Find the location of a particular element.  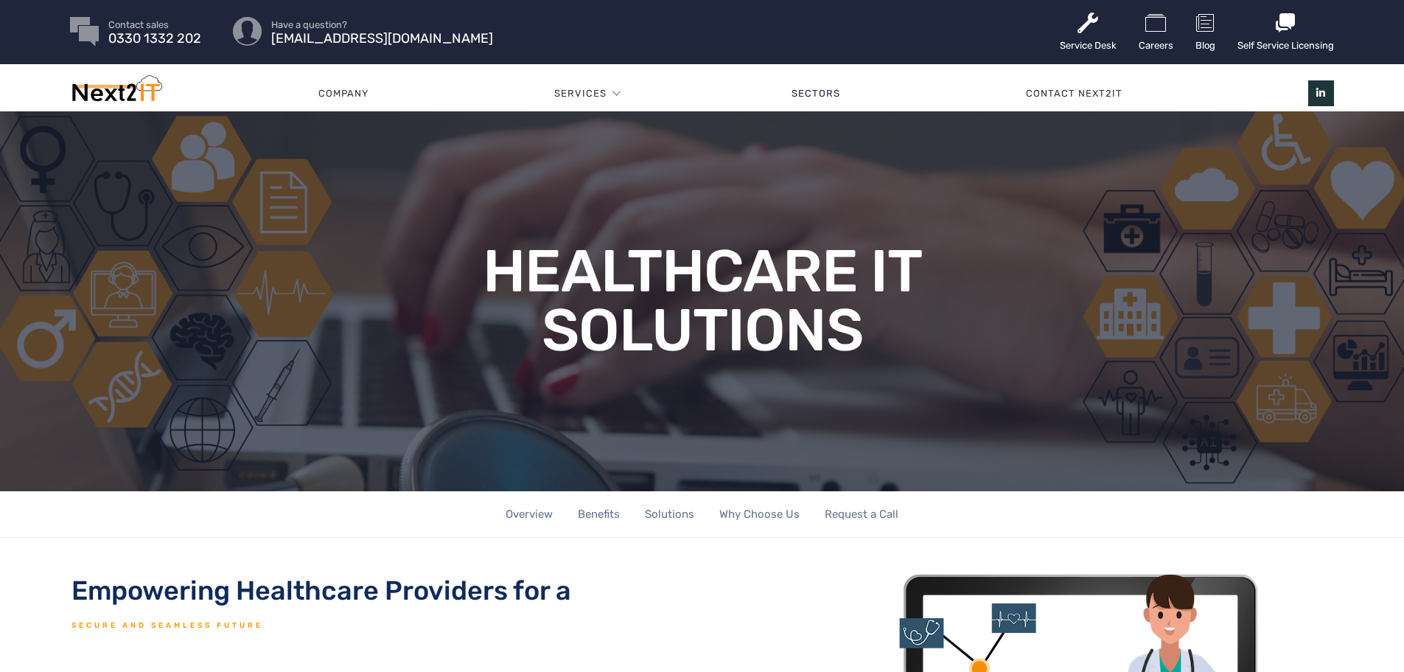

a: Sectors is located at coordinates (817, 94).